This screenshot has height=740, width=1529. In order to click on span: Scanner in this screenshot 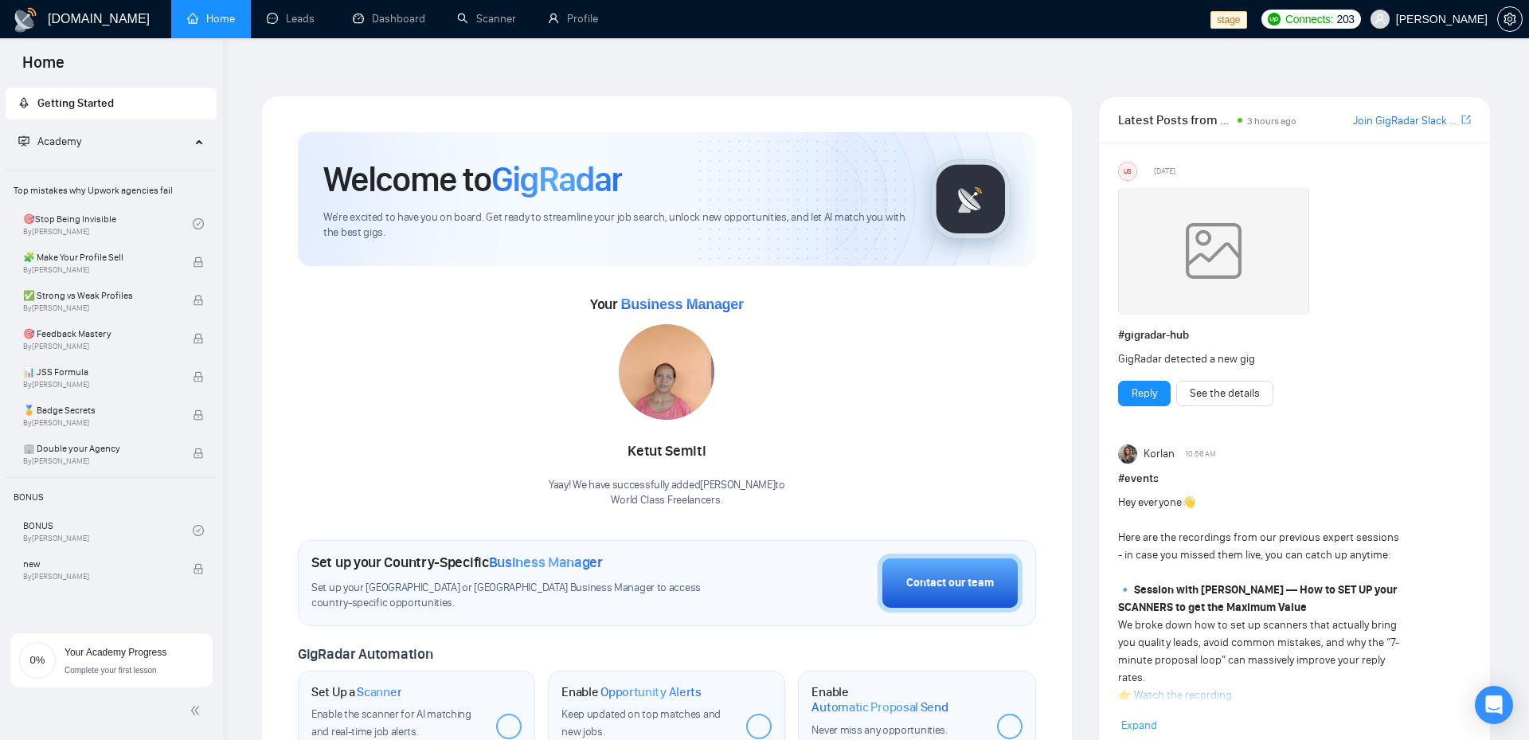, I will do `click(379, 692)`.